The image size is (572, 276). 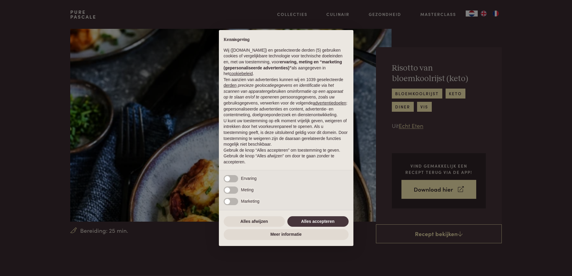 What do you see at coordinates (329, 103) in the screenshot?
I see `button: advertentiedoelen` at bounding box center [329, 103].